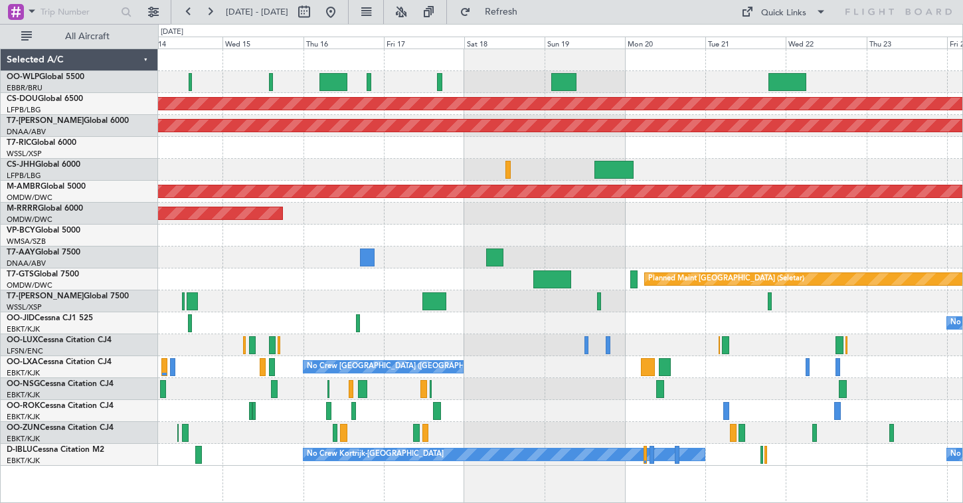 The width and height of the screenshot is (963, 503). What do you see at coordinates (504, 43) in the screenshot?
I see `div: Sat 18` at bounding box center [504, 43].